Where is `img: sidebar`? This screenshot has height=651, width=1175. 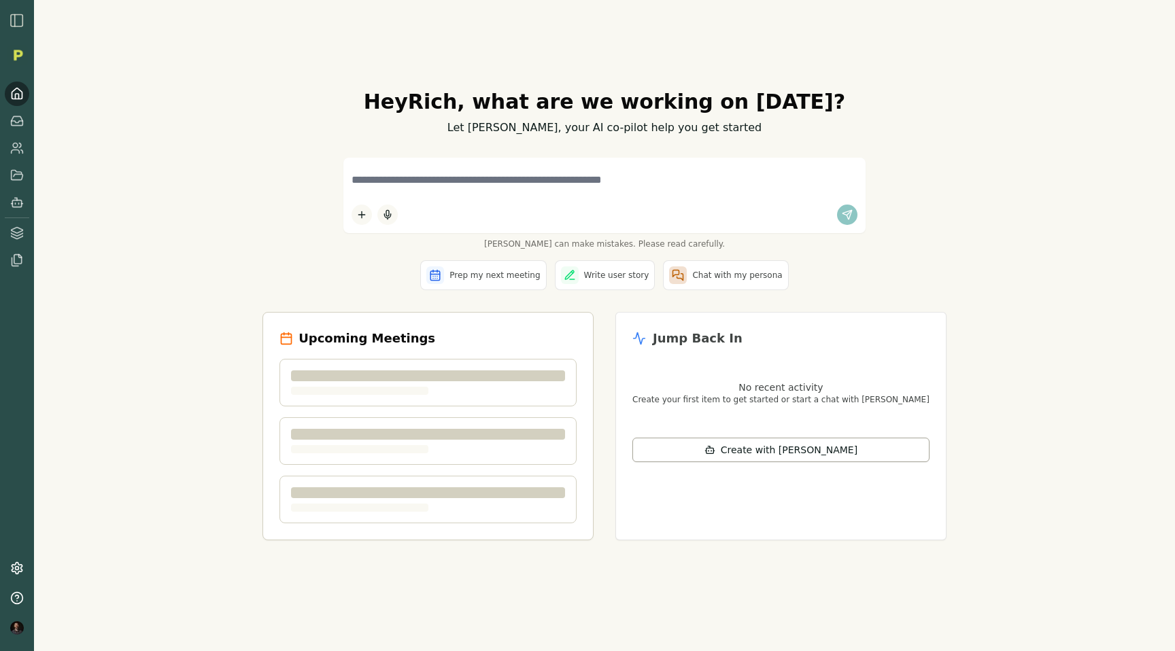 img: sidebar is located at coordinates (17, 20).